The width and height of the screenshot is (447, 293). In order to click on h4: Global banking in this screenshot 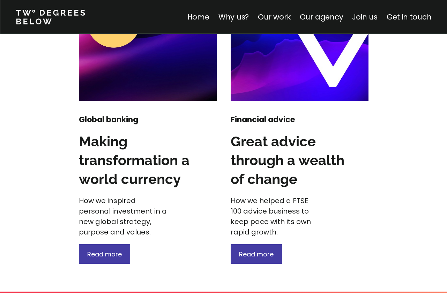, I will do `click(124, 120)`.